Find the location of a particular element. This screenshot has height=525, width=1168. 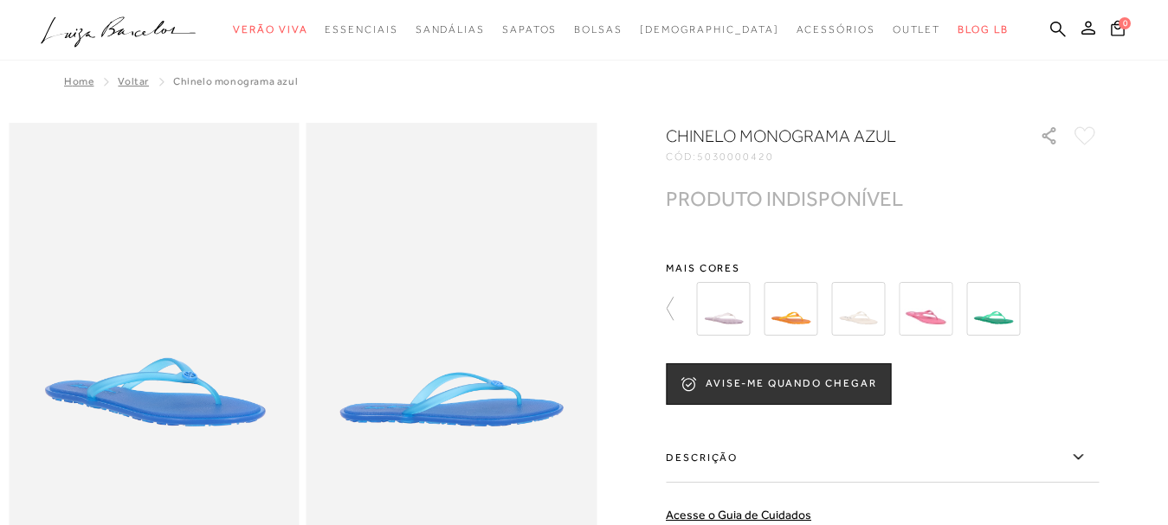

img: CHINELO MONOGRAMA OFF WHITE is located at coordinates (858, 309).